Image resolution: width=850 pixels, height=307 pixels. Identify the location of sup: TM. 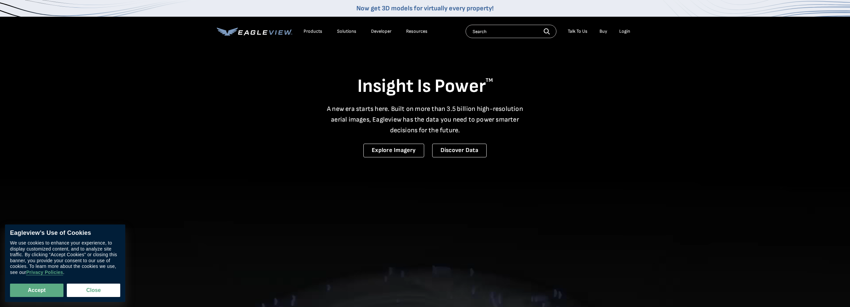
(489, 80).